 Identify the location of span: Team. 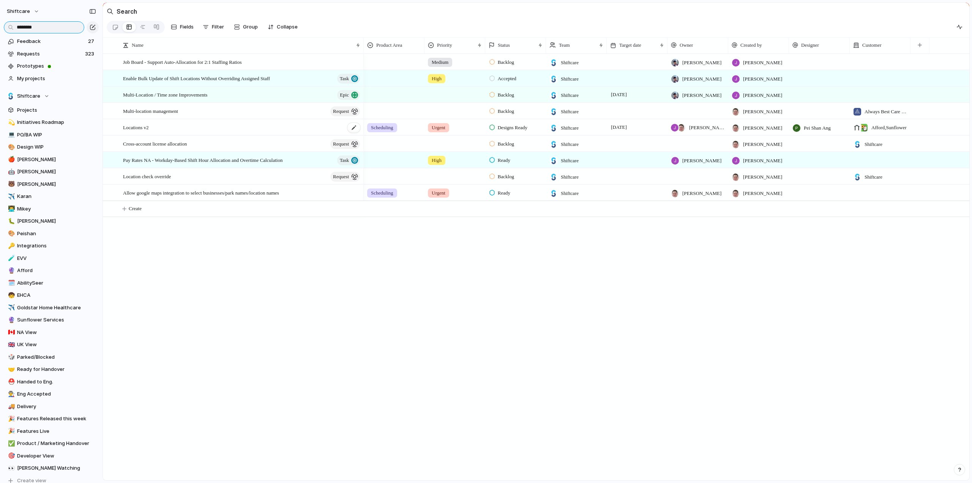
(564, 45).